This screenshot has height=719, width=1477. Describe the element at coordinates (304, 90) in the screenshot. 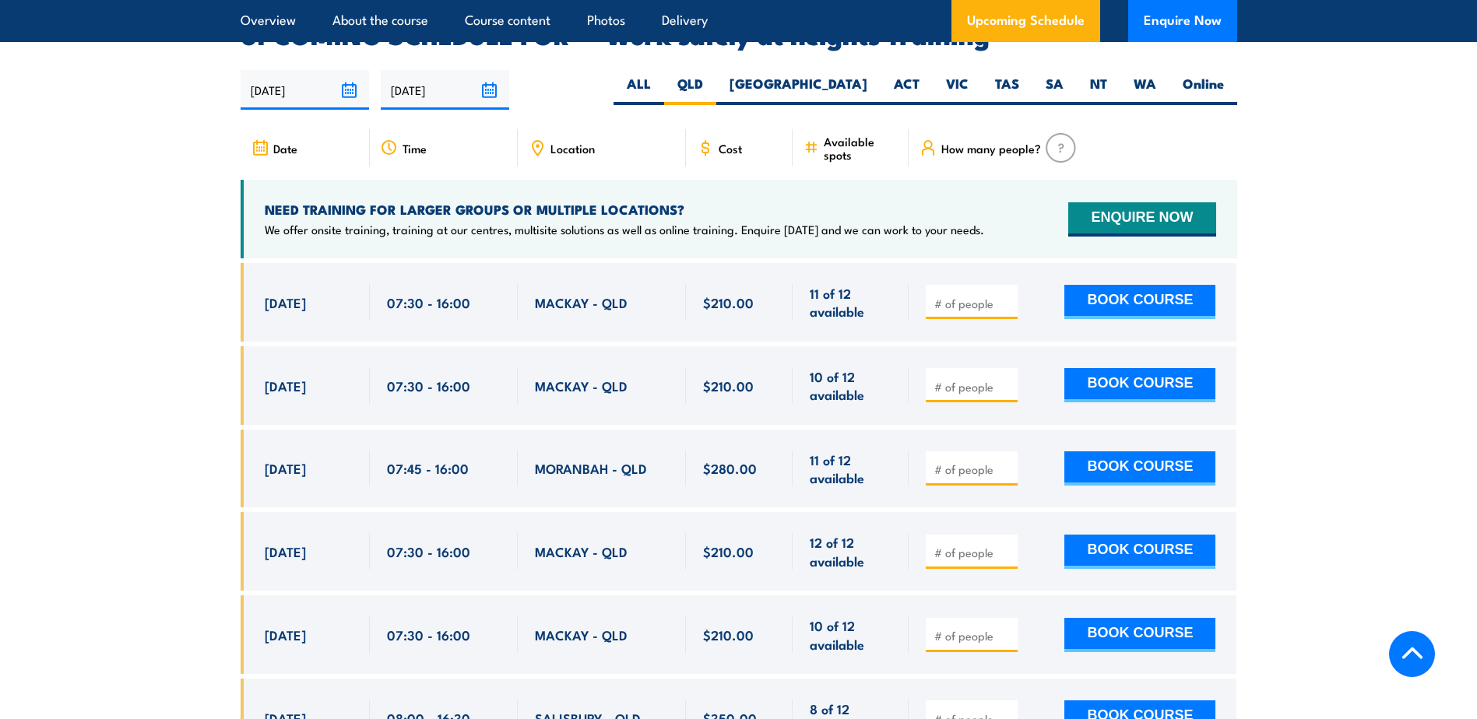

I see `input: From date` at that location.